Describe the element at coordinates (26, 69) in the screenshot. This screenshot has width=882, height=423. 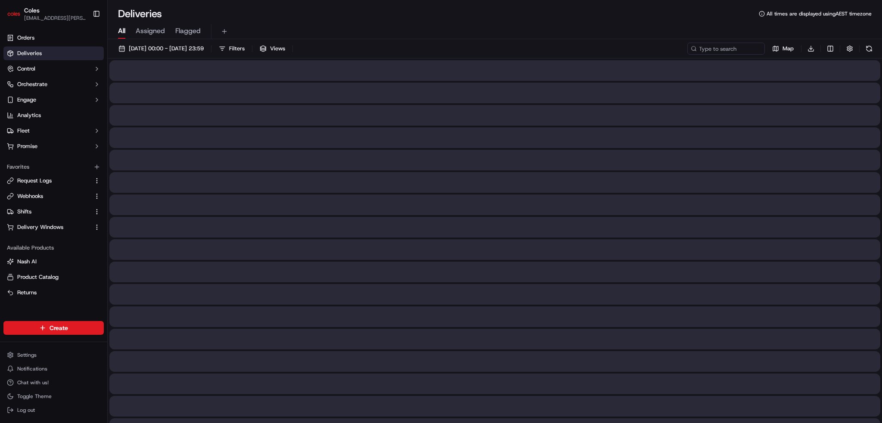
I see `span: Control` at that location.